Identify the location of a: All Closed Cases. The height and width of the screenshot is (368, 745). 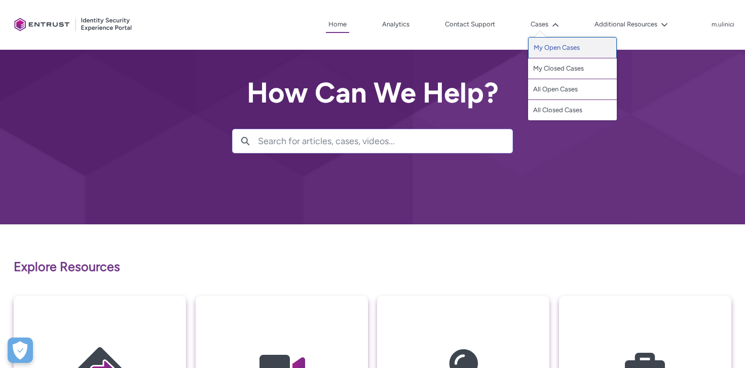
(573, 110).